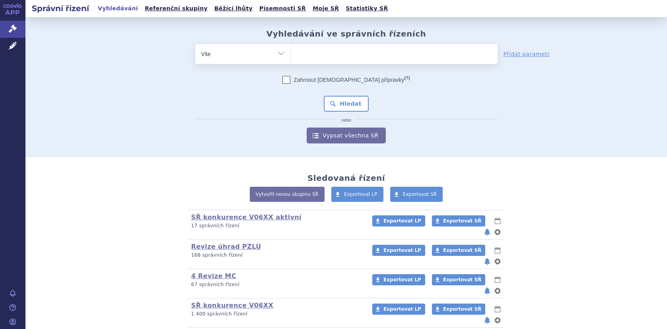 The image size is (667, 329). I want to click on a: Vytvořit novou skupinu SŘ, so click(287, 195).